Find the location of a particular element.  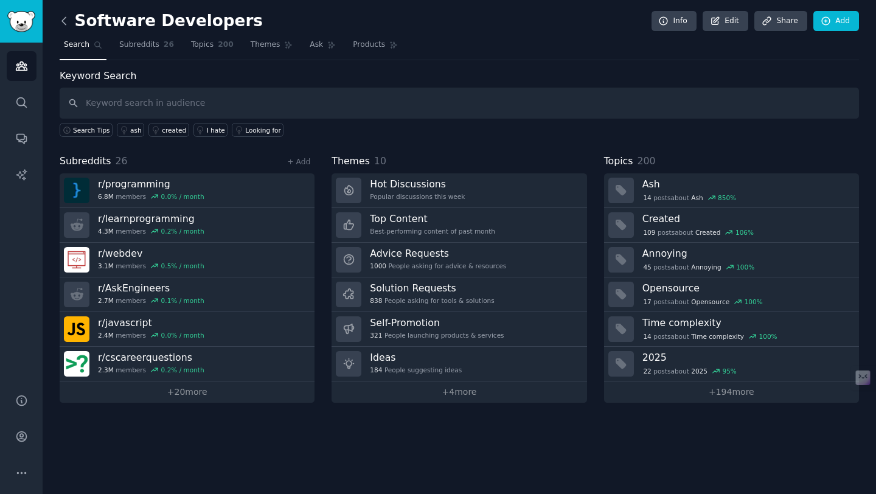

a: Ideas184People suggesting ideas is located at coordinates (458, 364).